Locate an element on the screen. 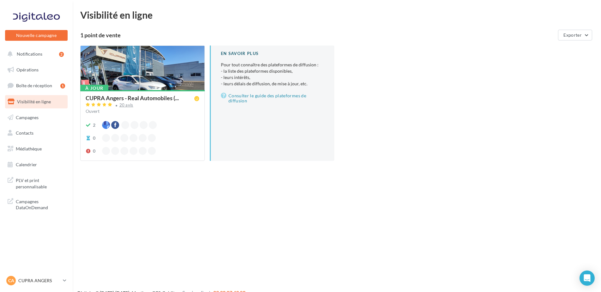 This screenshot has width=601, height=292. a: Opérations is located at coordinates (36, 70).